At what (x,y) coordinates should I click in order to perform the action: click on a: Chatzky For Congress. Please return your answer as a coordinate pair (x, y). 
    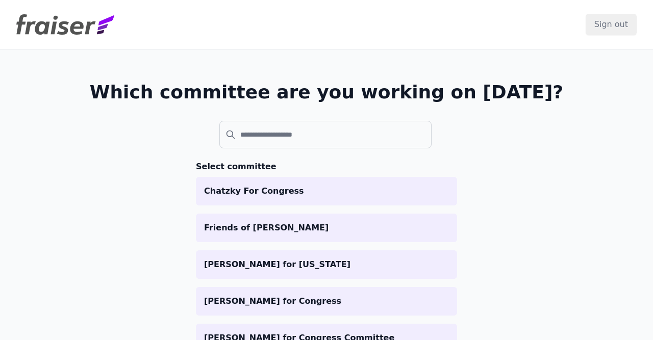
    Looking at the image, I should click on (326, 191).